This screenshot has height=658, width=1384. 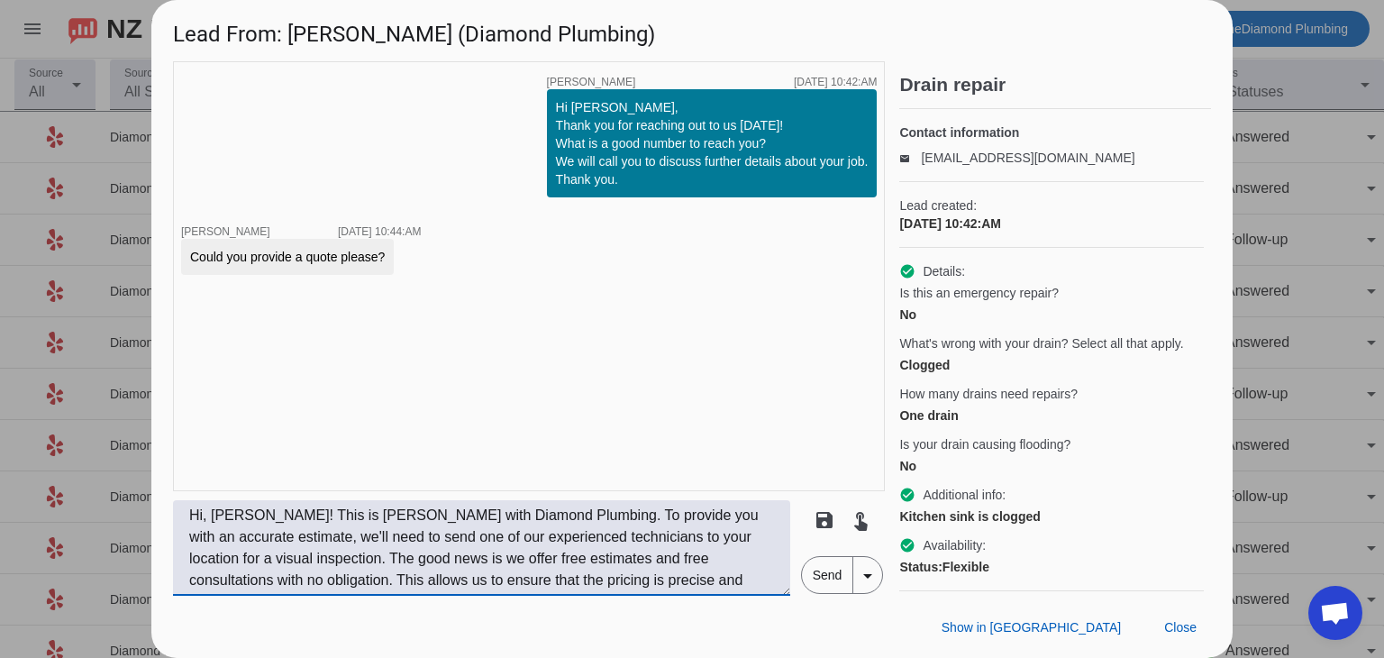 What do you see at coordinates (861, 520) in the screenshot?
I see `mat-icon: touch_app` at bounding box center [861, 520].